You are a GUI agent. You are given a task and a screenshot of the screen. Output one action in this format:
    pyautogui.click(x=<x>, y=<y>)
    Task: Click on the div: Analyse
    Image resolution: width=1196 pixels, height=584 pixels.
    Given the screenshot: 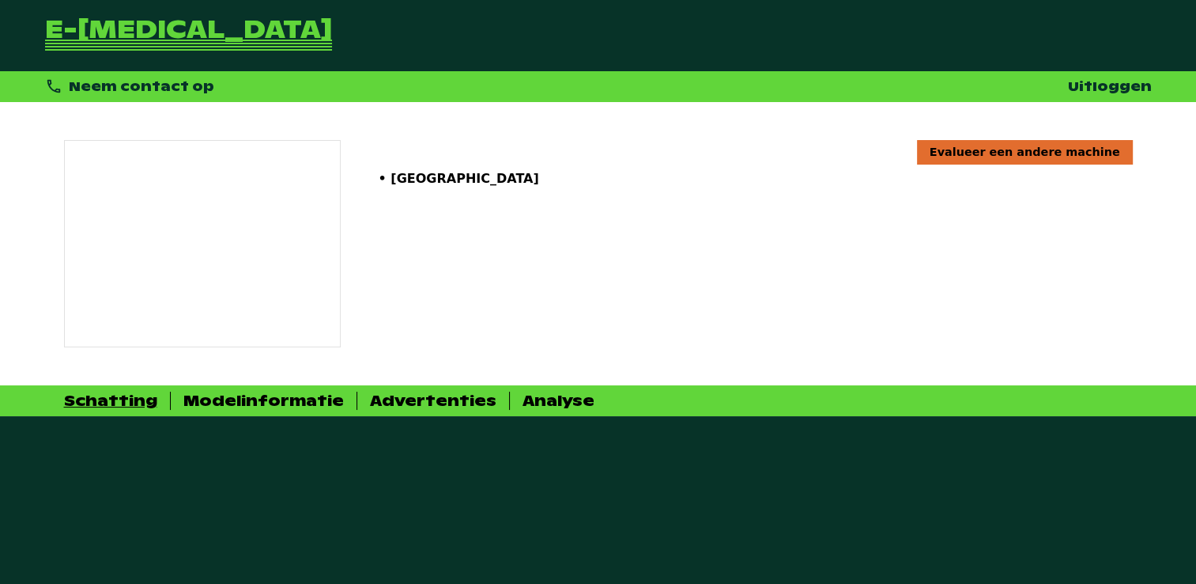 What is the action you would take?
    pyautogui.click(x=558, y=400)
    